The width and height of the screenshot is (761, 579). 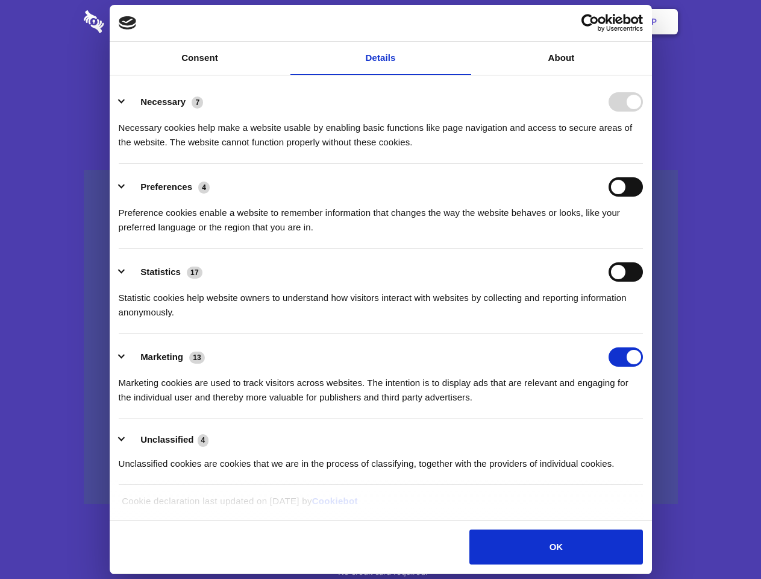 I want to click on span: 17, so click(x=195, y=272).